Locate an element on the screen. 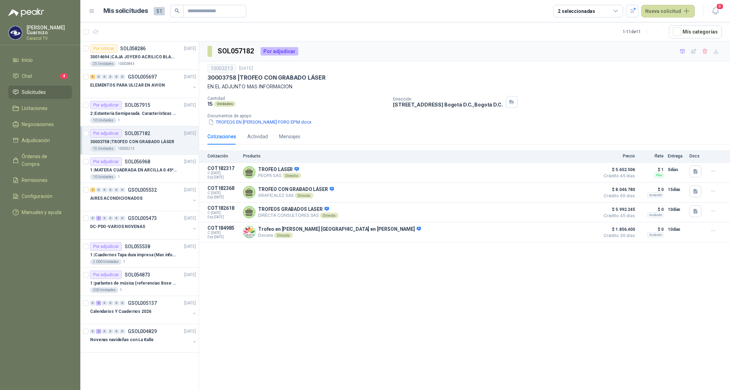 This screenshot has width=730, height=390. p: 15 is located at coordinates (210, 104).